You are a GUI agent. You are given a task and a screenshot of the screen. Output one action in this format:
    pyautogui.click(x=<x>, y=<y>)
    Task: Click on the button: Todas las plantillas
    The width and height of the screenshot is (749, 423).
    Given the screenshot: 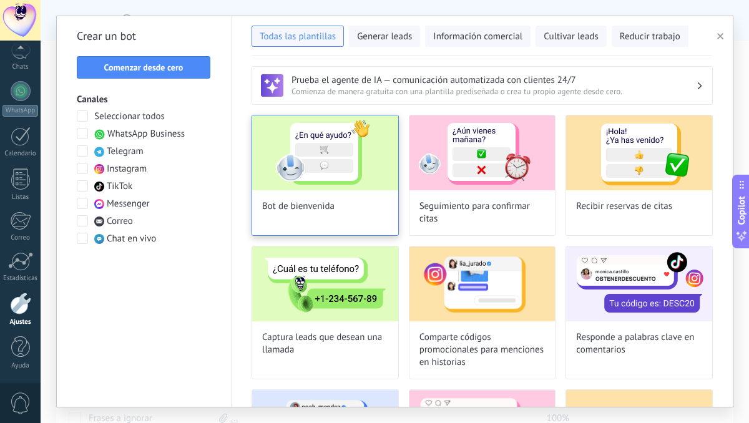 What is the action you would take?
    pyautogui.click(x=298, y=36)
    